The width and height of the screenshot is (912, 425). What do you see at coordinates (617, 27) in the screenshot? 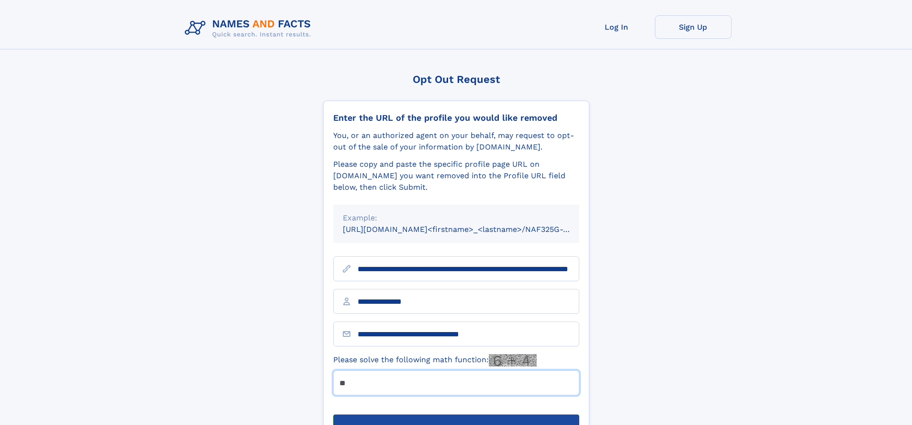
I see `a: Log In` at bounding box center [617, 27].